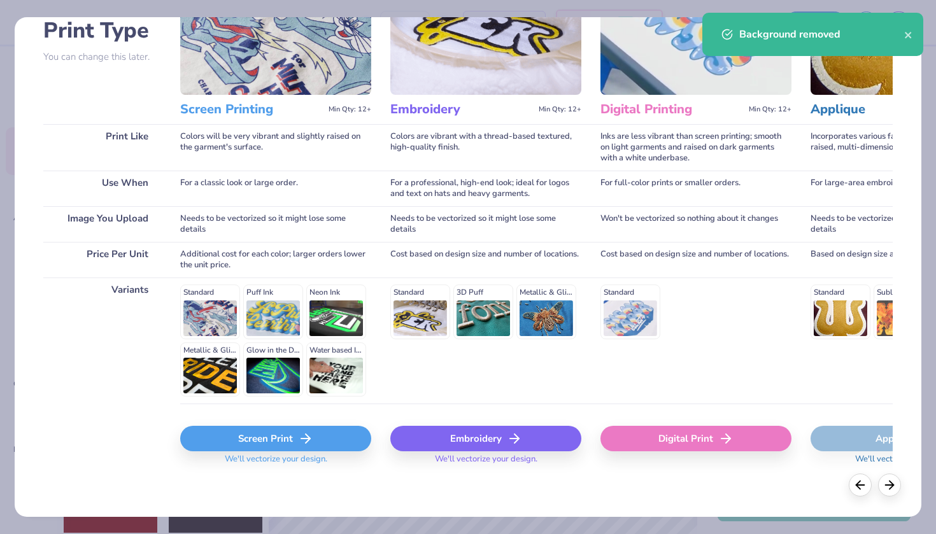 This screenshot has height=534, width=936. What do you see at coordinates (672, 109) in the screenshot?
I see `h3: Digital Printing` at bounding box center [672, 109].